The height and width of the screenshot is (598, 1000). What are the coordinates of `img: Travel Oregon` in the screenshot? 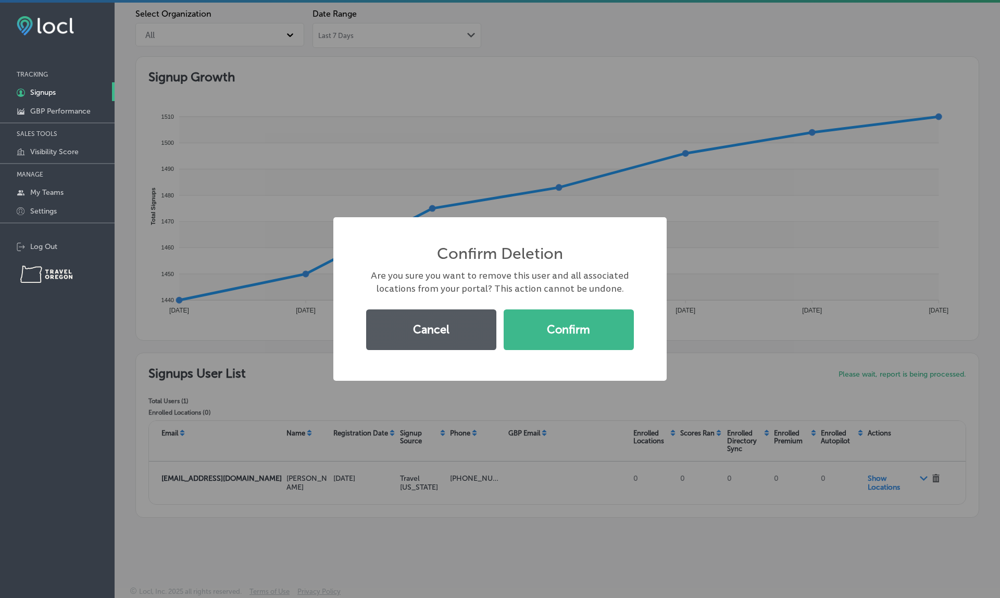 It's located at (46, 274).